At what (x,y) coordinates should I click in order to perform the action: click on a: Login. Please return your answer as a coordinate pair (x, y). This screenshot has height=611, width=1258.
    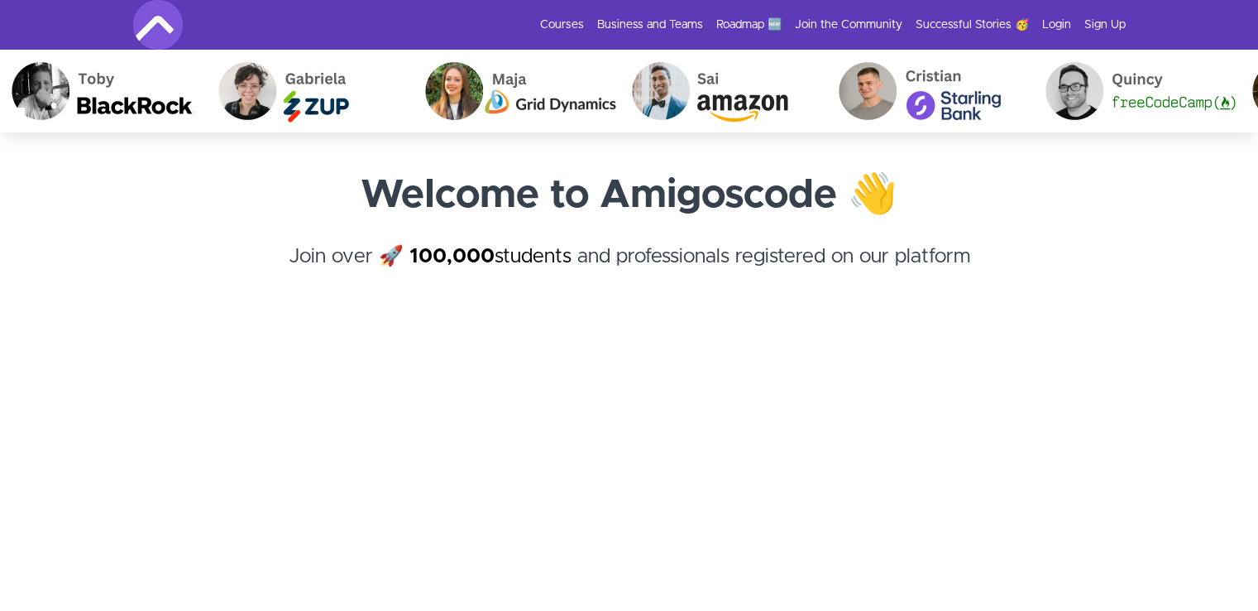
    Looking at the image, I should click on (1056, 25).